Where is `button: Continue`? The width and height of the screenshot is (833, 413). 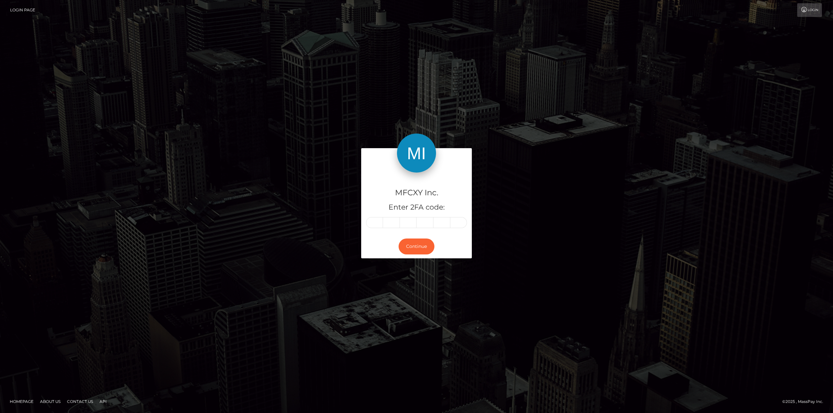
button: Continue is located at coordinates (416, 247).